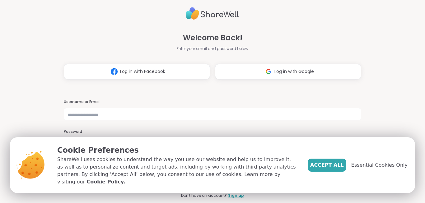 Image resolution: width=425 pixels, height=203 pixels. I want to click on span: Enter your email and password below, so click(213, 49).